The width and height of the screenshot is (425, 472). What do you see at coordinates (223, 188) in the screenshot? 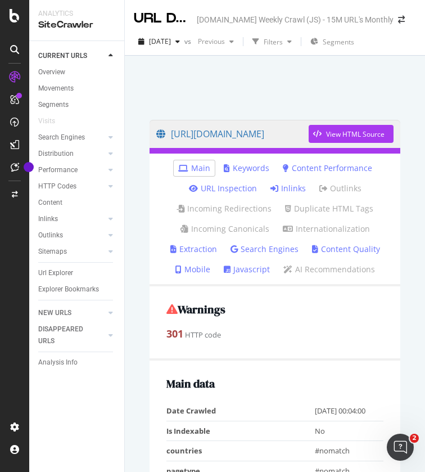
I see `a: URL Inspection` at bounding box center [223, 188].